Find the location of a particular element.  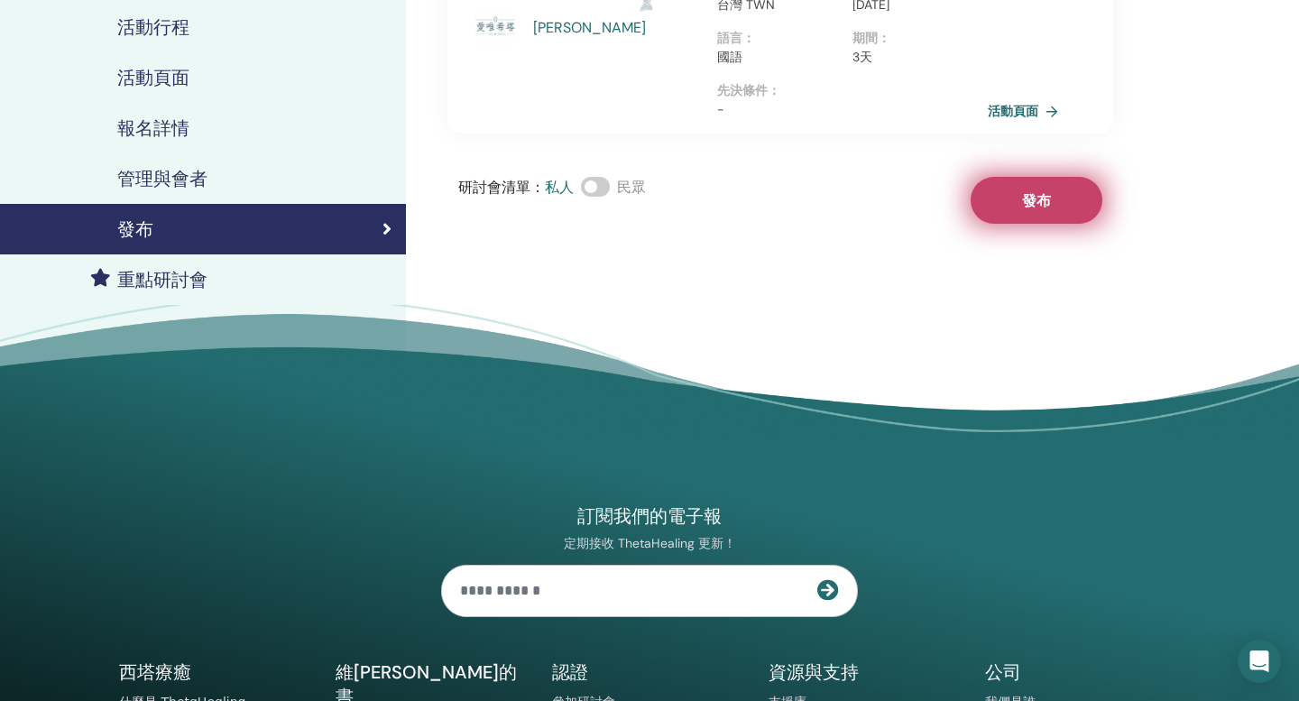

font: 語言 is located at coordinates (730, 38).